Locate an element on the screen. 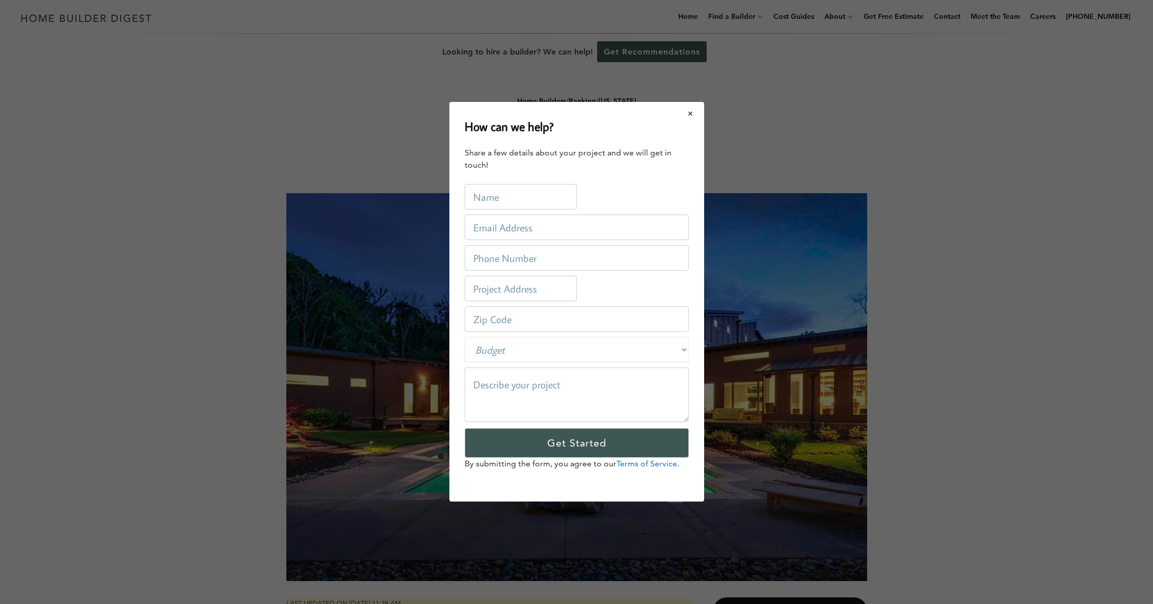 This screenshot has width=1153, height=604. a: Terms of Service is located at coordinates (647, 464).